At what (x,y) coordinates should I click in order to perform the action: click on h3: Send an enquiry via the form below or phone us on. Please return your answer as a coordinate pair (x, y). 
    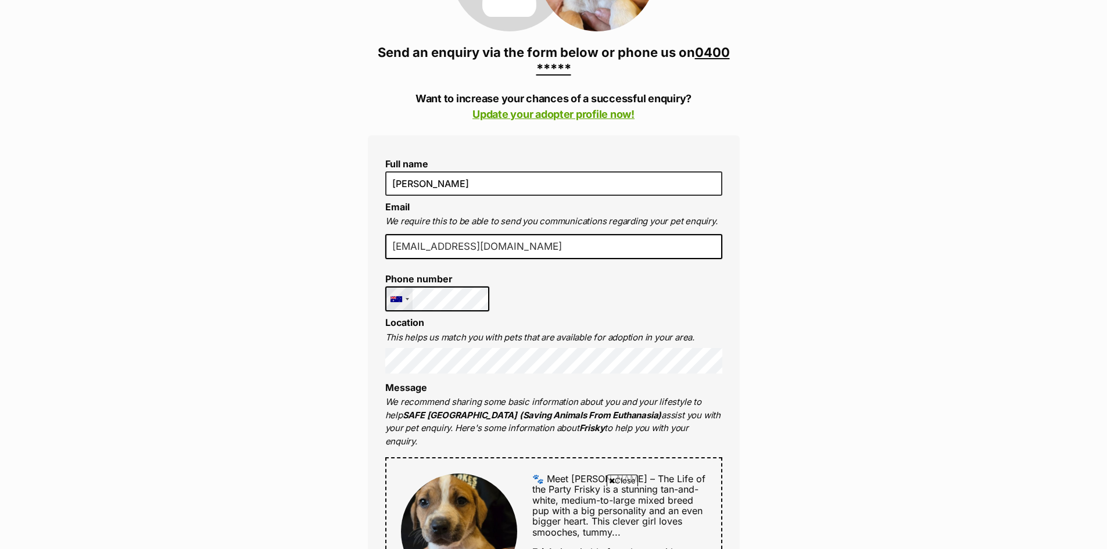
    Looking at the image, I should click on (554, 60).